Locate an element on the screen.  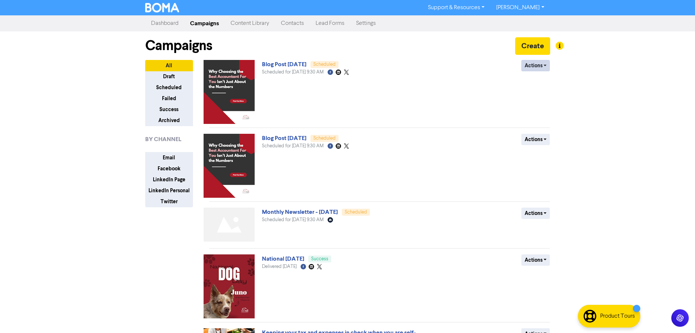
span: BY CHANNEL is located at coordinates (163, 139).